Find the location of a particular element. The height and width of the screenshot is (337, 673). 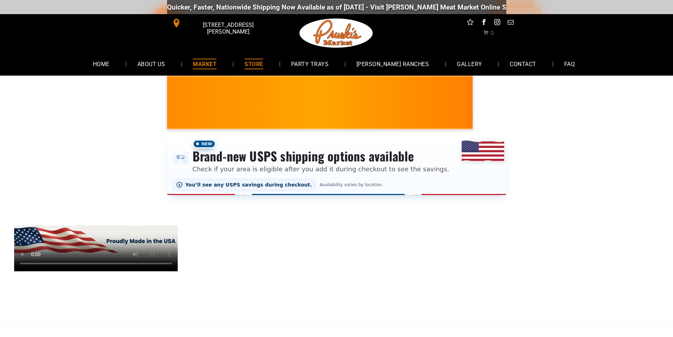

span: You’ll see any USPS savings during checkout. is located at coordinates (249, 185).